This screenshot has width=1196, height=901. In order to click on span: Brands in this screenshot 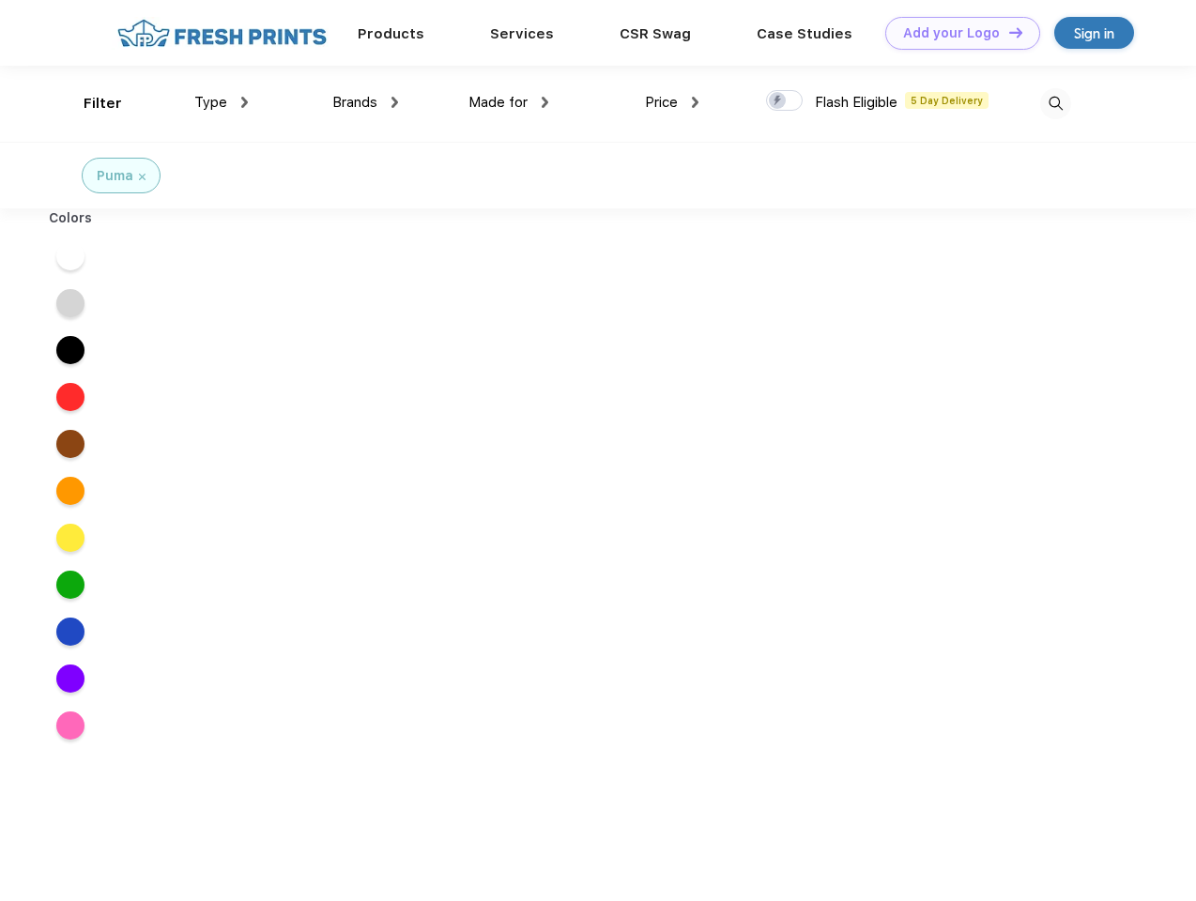, I will do `click(355, 102)`.